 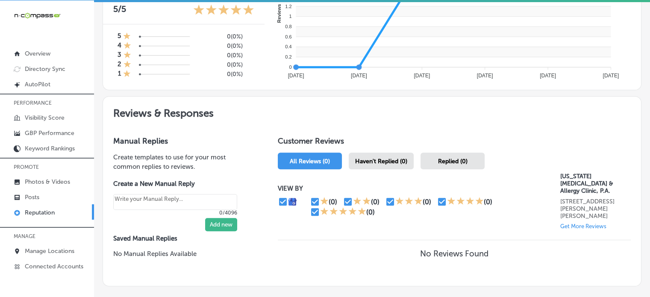 What do you see at coordinates (595, 208) in the screenshot?
I see `p: 309 Llewellyn Ave McComb, MS 39648, US` at bounding box center [595, 208].